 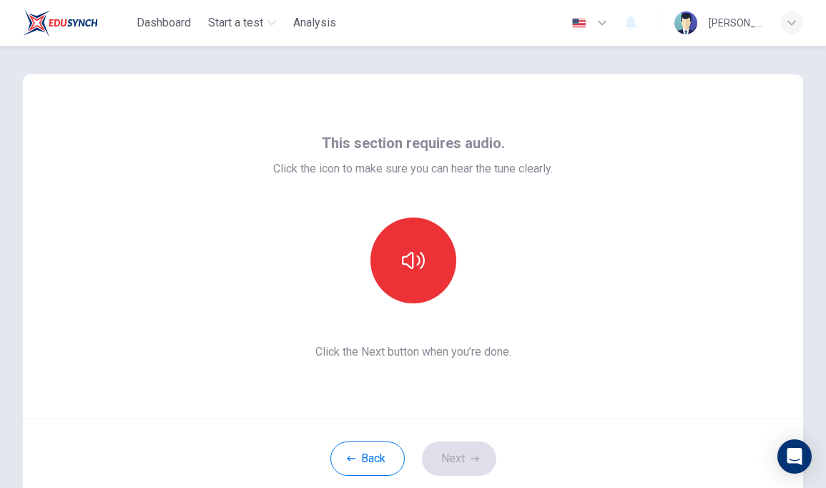 I want to click on a: EduSynch logo, so click(x=77, y=23).